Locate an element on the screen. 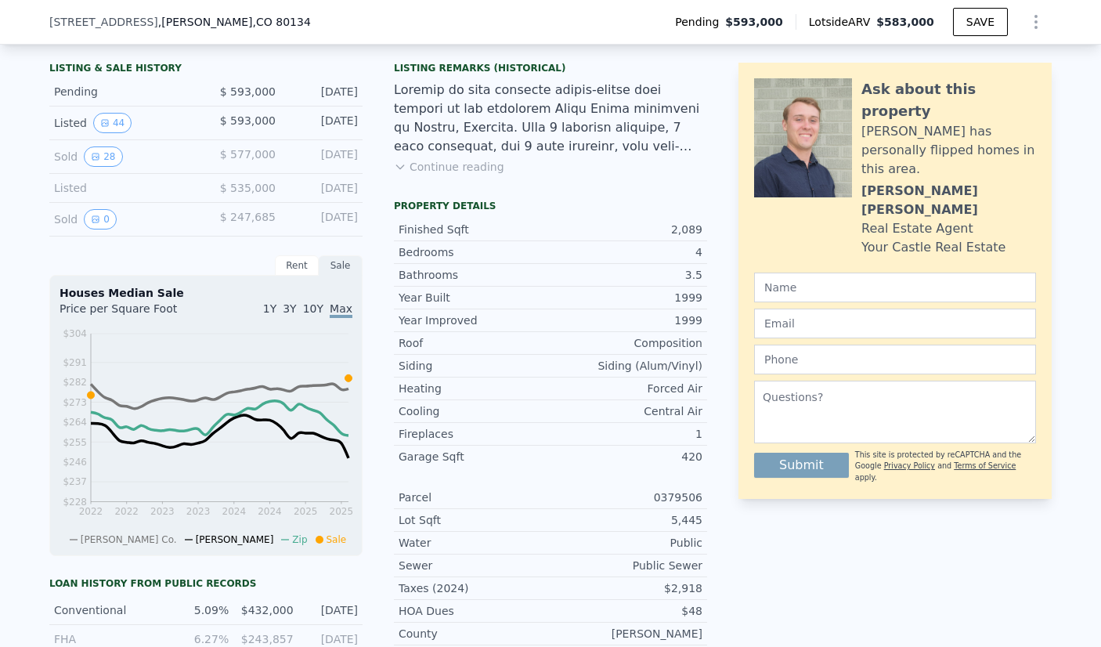 The height and width of the screenshot is (647, 1101). button: Show Options is located at coordinates (1036, 22).